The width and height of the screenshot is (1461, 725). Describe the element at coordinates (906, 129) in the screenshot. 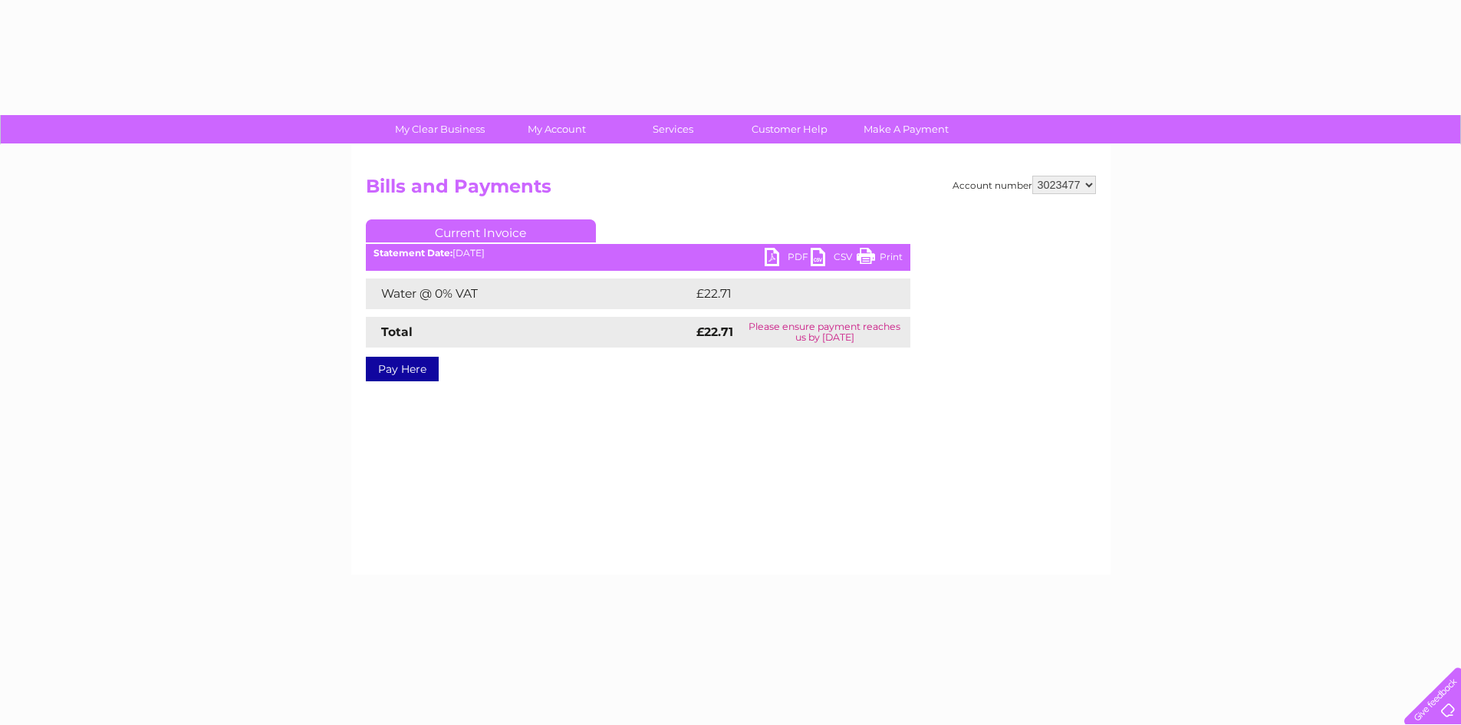

I see `a: Make A Payment` at that location.